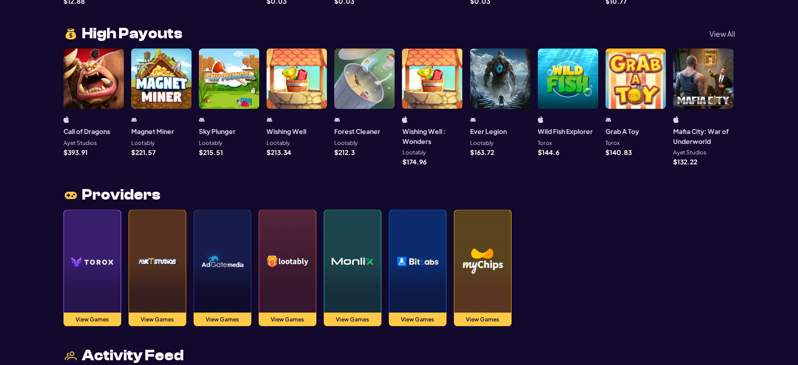 This screenshot has height=365, width=798. Describe the element at coordinates (685, 162) in the screenshot. I see `p: $ 132.22` at that location.